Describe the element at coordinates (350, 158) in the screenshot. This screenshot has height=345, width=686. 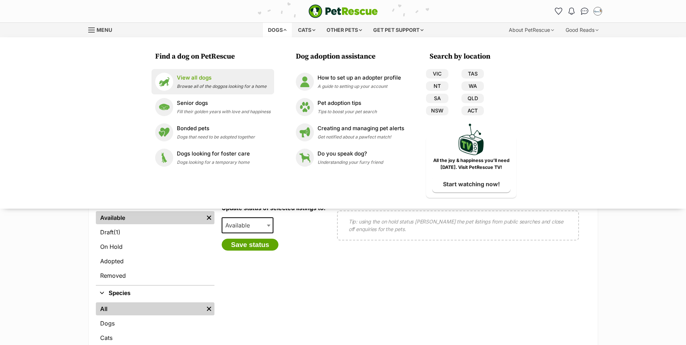
I see `a: Do you speak dog? Do you speak dog? Understanding your furry friend` at that location.